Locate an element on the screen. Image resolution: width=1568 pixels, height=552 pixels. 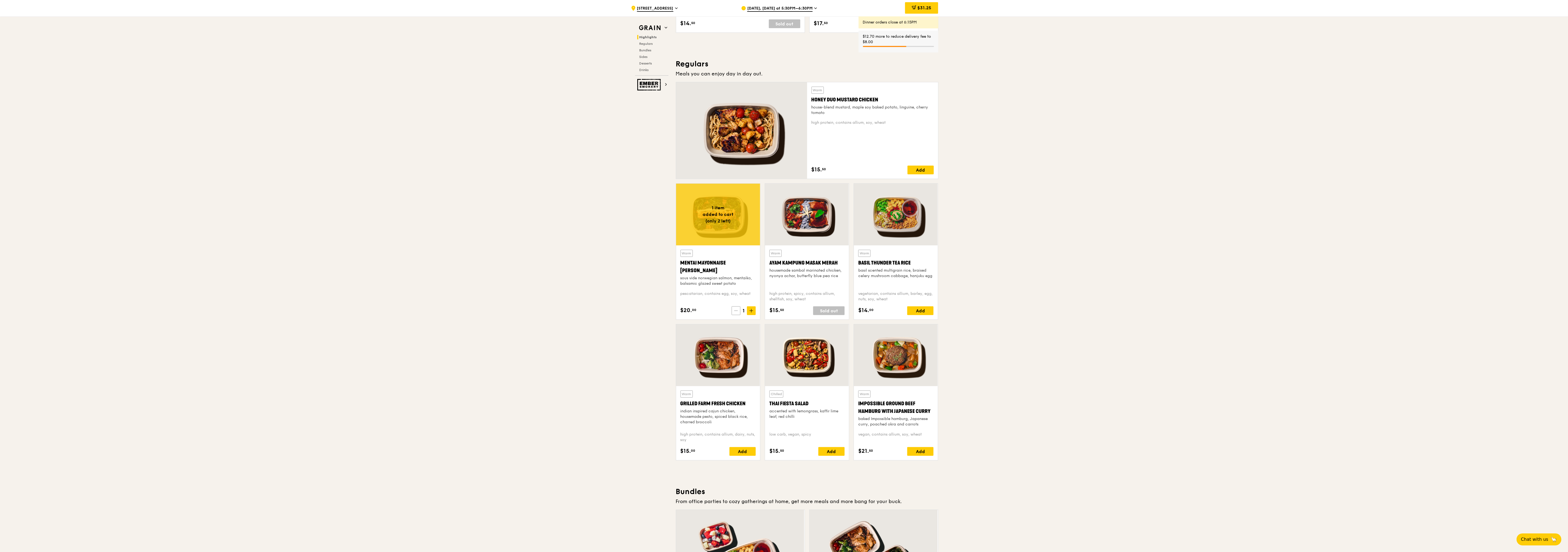
div: Basil Thunder Tea Rice is located at coordinates (896, 263).